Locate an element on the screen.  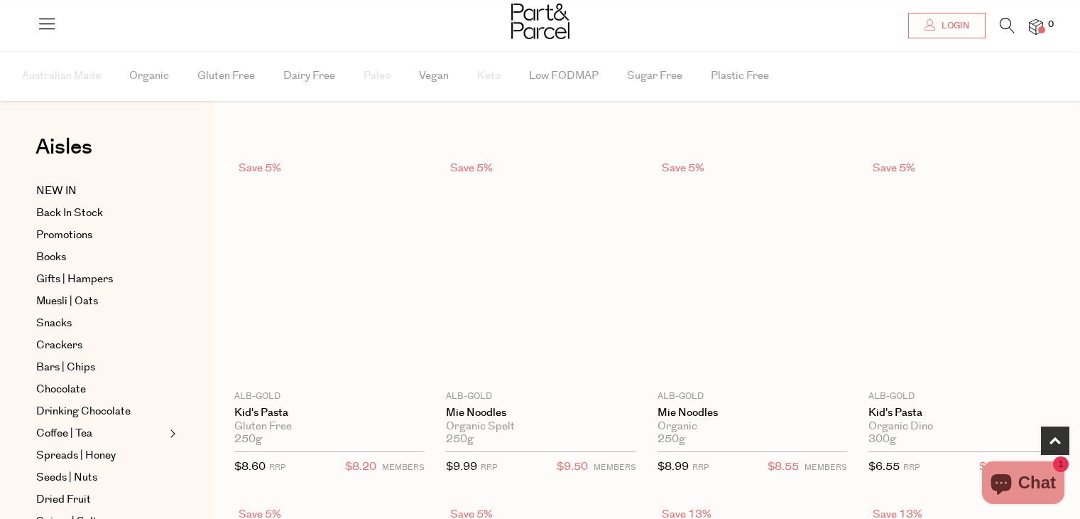
a: Bars | Chips is located at coordinates (101, 367).